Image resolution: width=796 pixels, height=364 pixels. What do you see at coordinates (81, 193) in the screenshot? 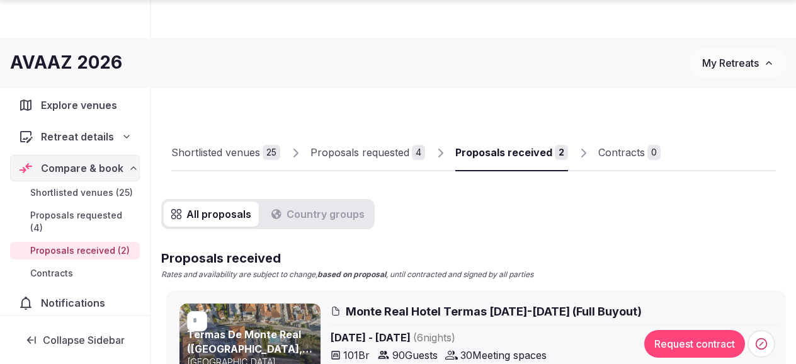
I see `span: Shortlisted venues (25)` at bounding box center [81, 193].